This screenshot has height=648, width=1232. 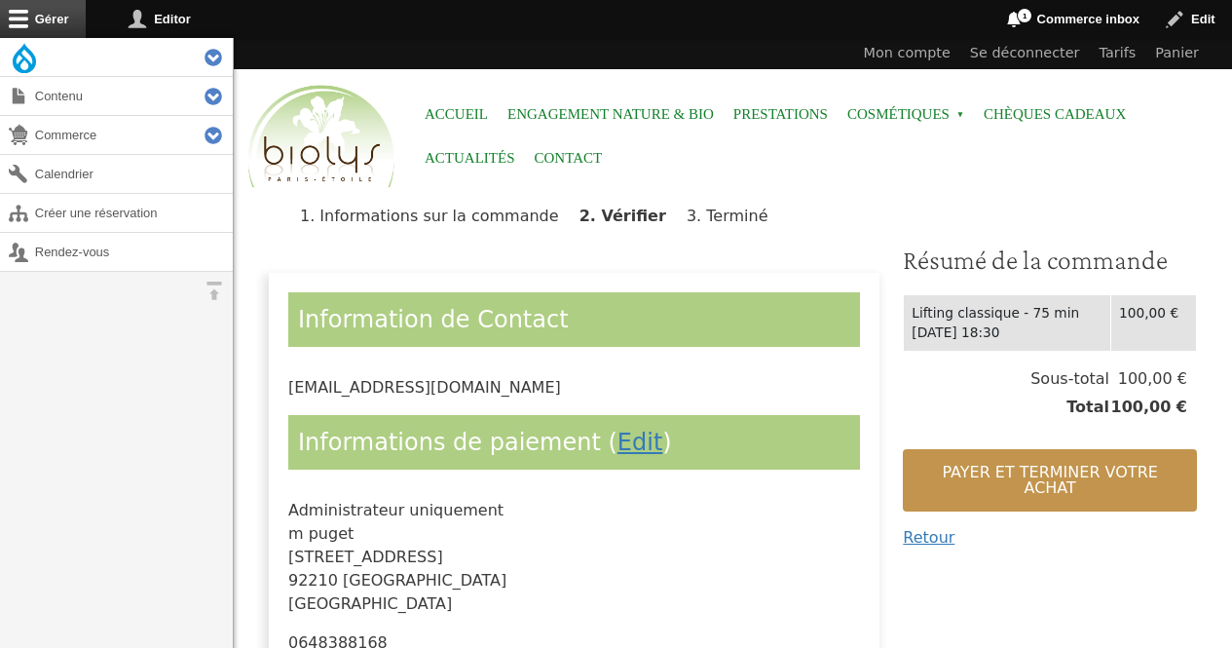 I want to click on a: Actualités, so click(x=469, y=158).